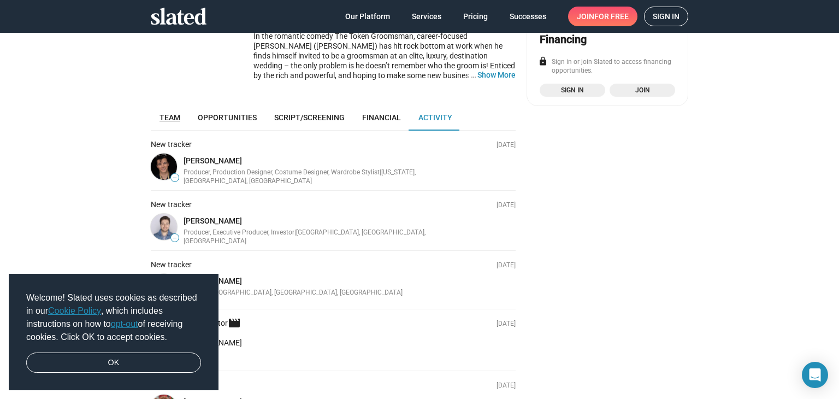 This screenshot has height=399, width=839. I want to click on span: for free, so click(611, 16).